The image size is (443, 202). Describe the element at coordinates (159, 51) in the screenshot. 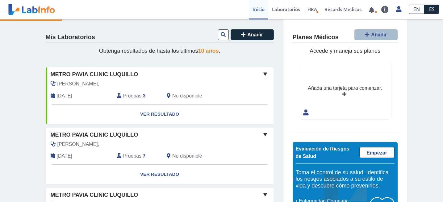

I see `span: Obtenga resultados de hasta los últimos .` at that location.